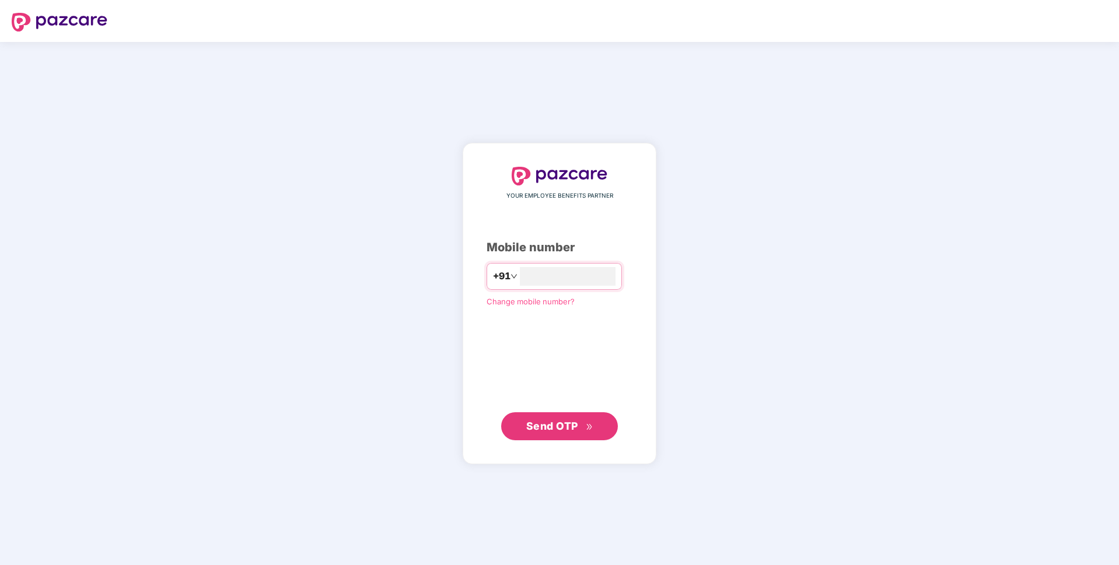 The width and height of the screenshot is (1119, 565). Describe the element at coordinates (514, 276) in the screenshot. I see `span: down` at that location.